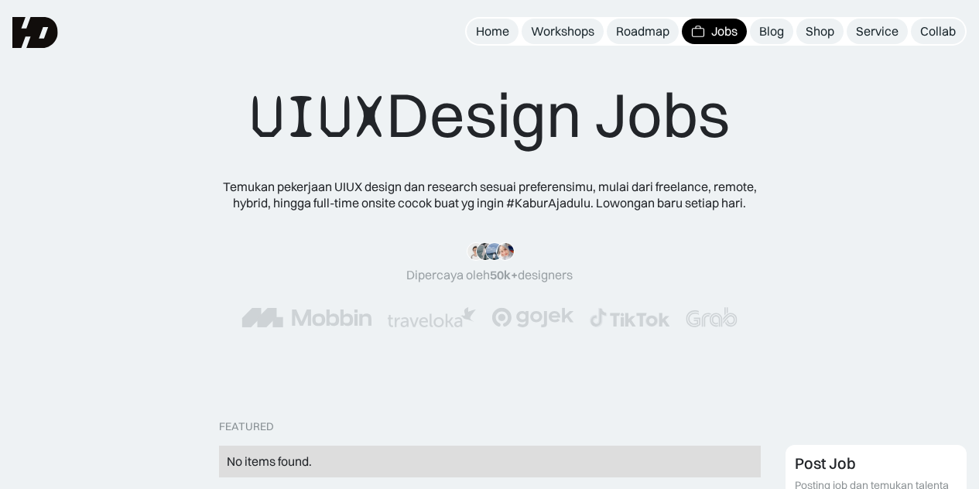 This screenshot has width=979, height=489. I want to click on div: Dipercaya oleh designers, so click(489, 275).